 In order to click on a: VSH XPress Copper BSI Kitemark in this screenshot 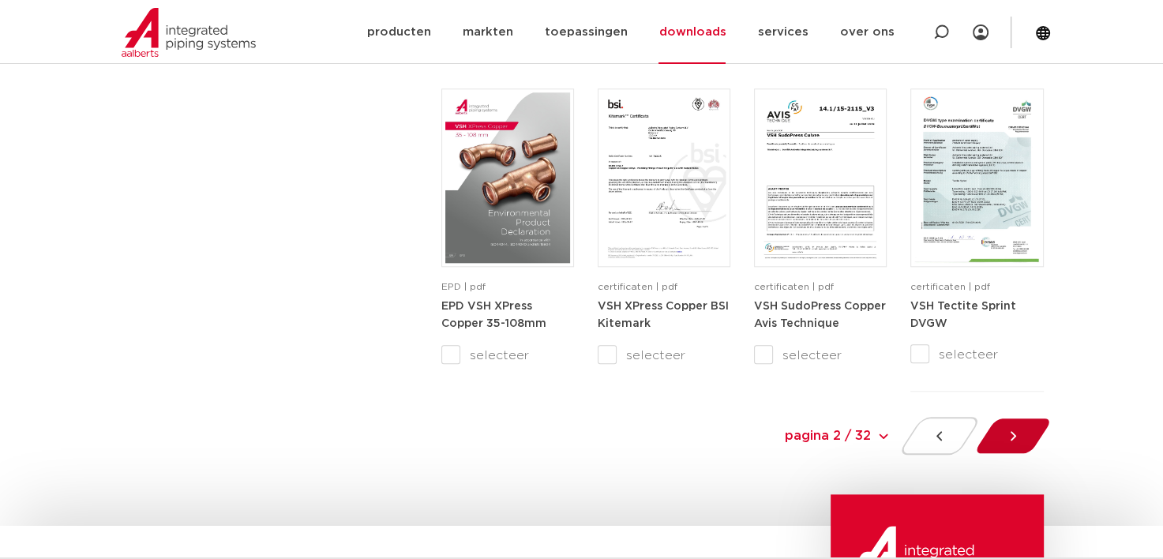, I will do `click(663, 314)`.